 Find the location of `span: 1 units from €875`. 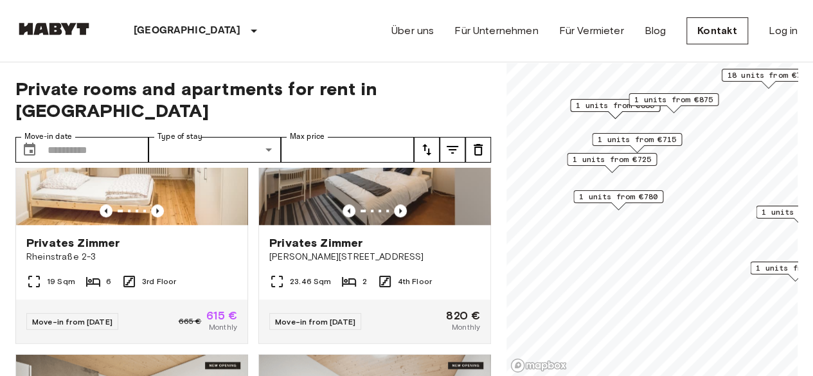

span: 1 units from €875 is located at coordinates (674, 100).